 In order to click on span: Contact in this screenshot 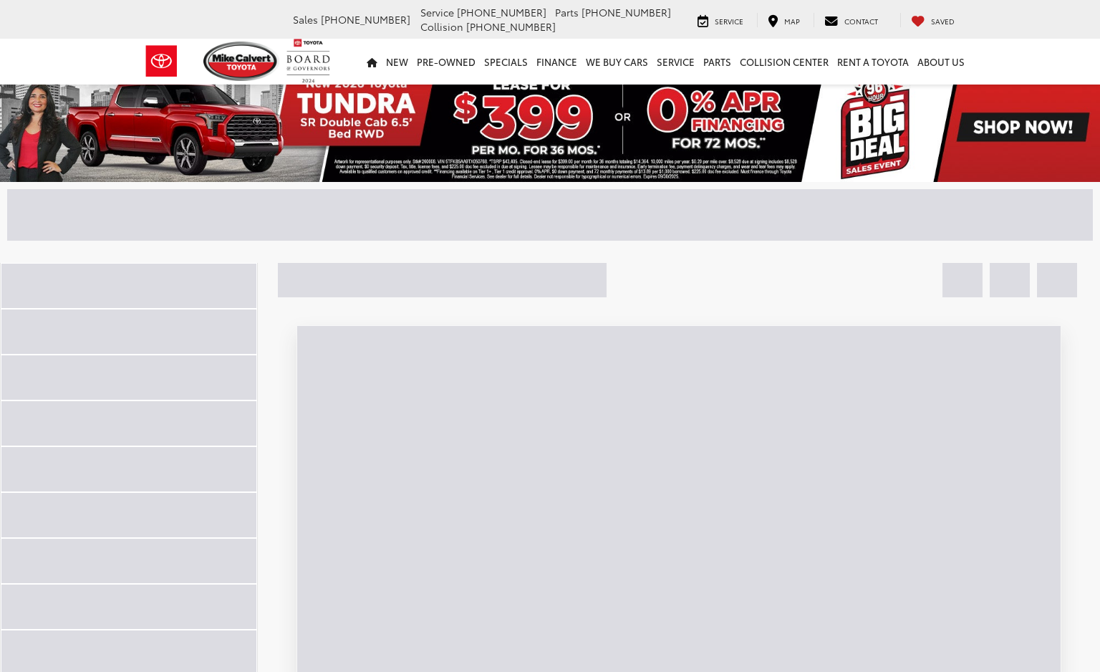, I will do `click(861, 21)`.